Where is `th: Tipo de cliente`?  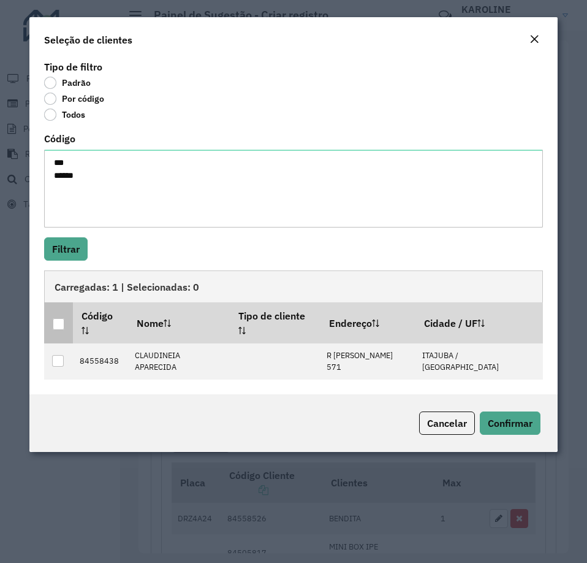
th: Tipo de cliente is located at coordinates (275, 323).